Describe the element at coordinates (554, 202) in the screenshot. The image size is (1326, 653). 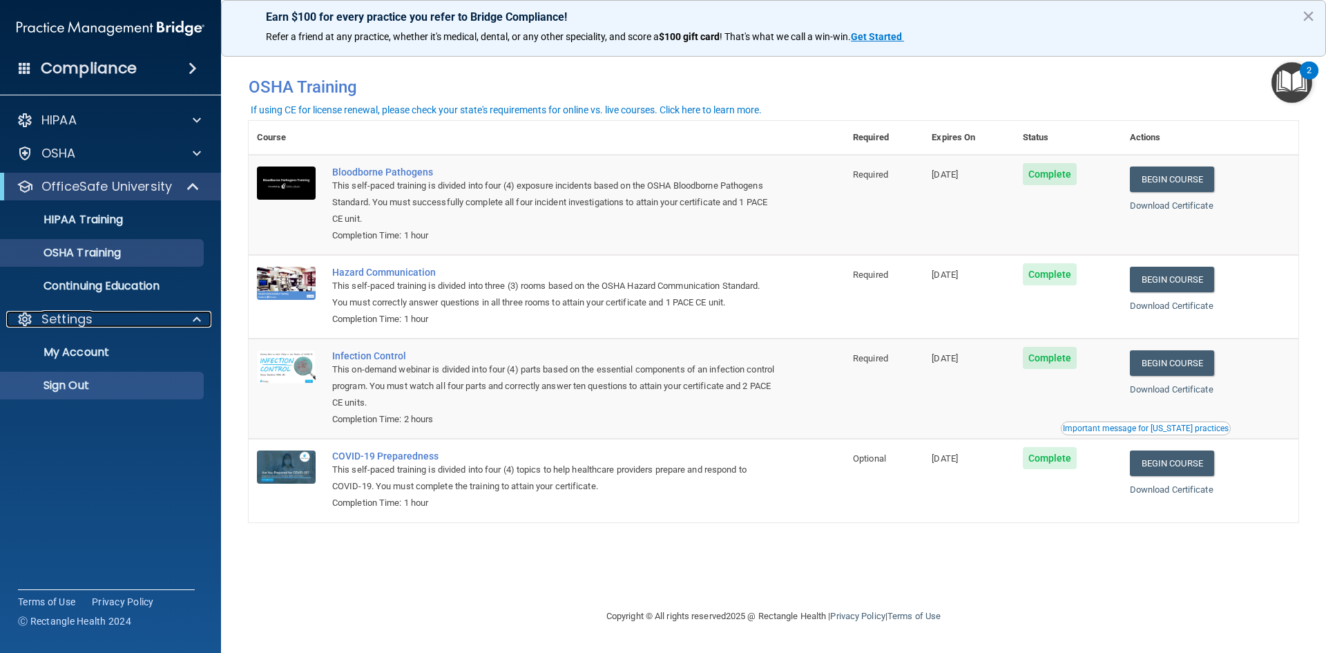
I see `div: This self-paced training is divided into four (4) exposure incidents based on the OSHA Bloodborne...` at that location.